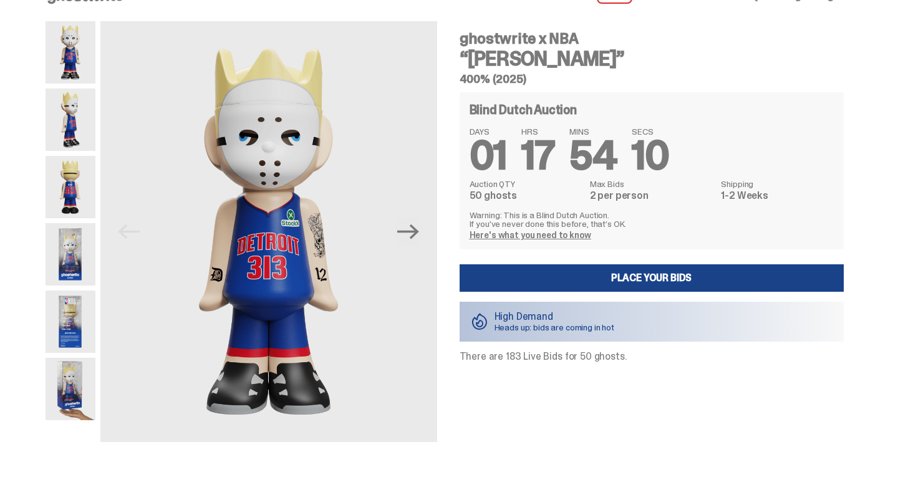 This screenshot has width=898, height=485. Describe the element at coordinates (70, 187) in the screenshot. I see `img: Copy%20of%20Eminem_NBA_400_6.png` at that location.